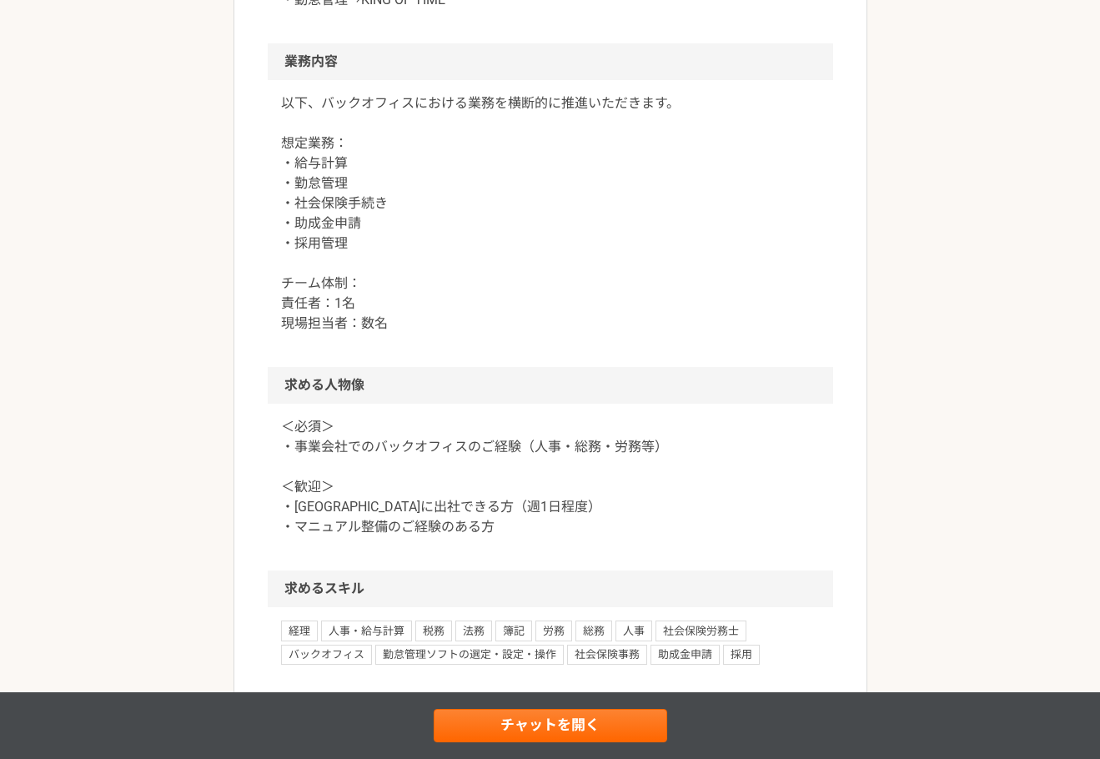 The height and width of the screenshot is (759, 1100). Describe the element at coordinates (685, 655) in the screenshot. I see `span: 助成金申請` at that location.